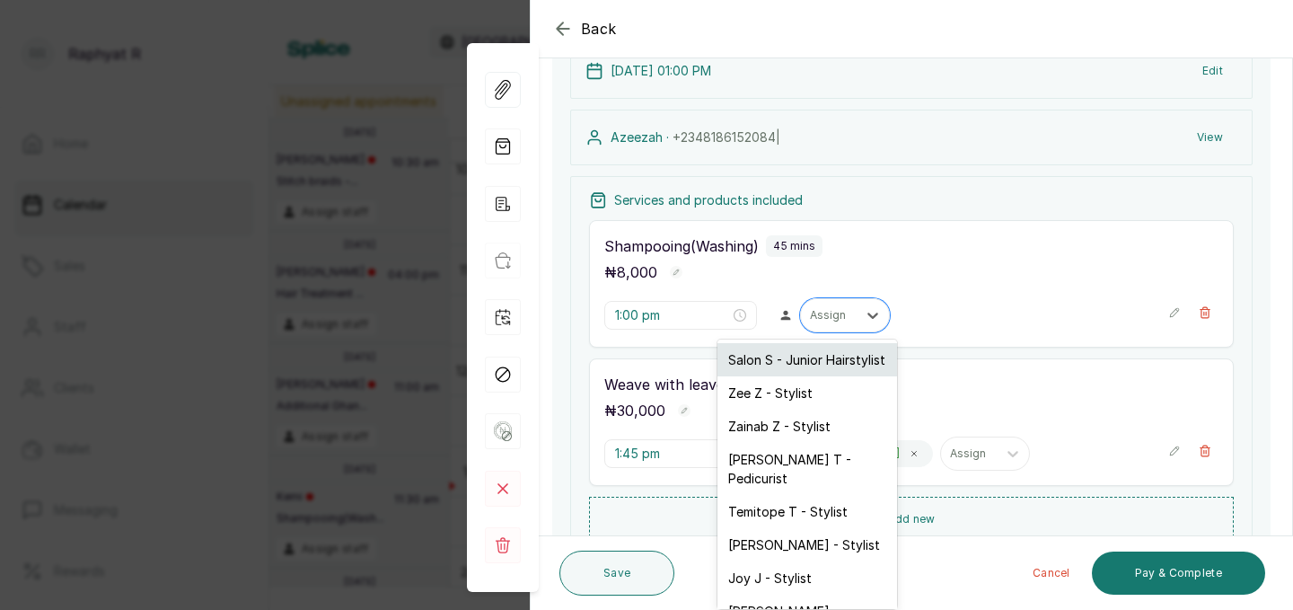  I want to click on div: Zee Z - Stylist, so click(807, 392).